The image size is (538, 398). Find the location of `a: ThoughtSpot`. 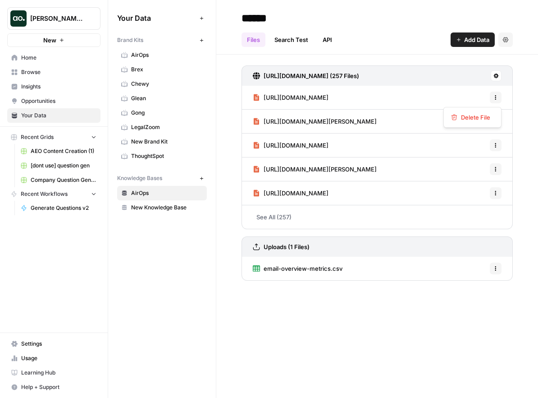

a: ThoughtSpot is located at coordinates (162, 156).